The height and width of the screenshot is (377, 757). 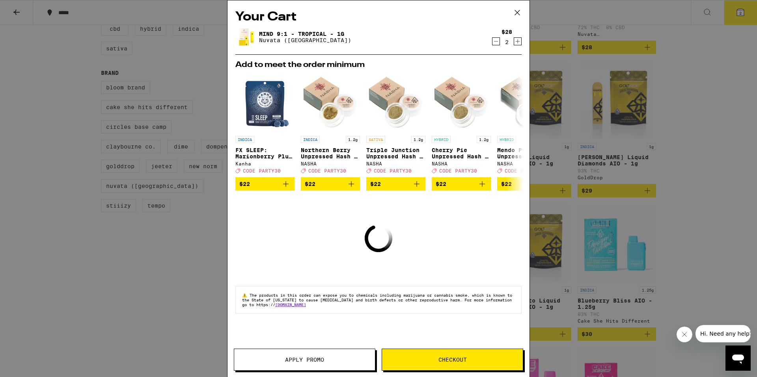 What do you see at coordinates (330, 103) in the screenshot?
I see `img: NASHA - Northern Berry Unpressed Hash - 1.2g` at bounding box center [330, 103].